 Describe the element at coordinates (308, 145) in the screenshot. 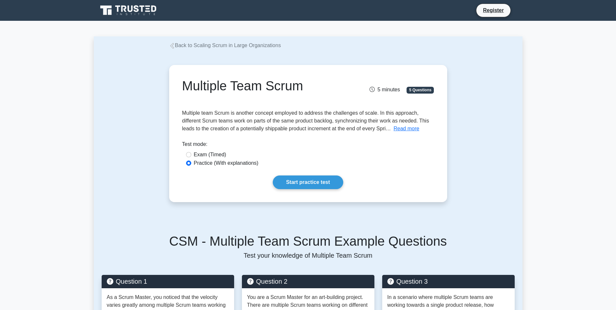

I see `div: Test mode:` at that location.